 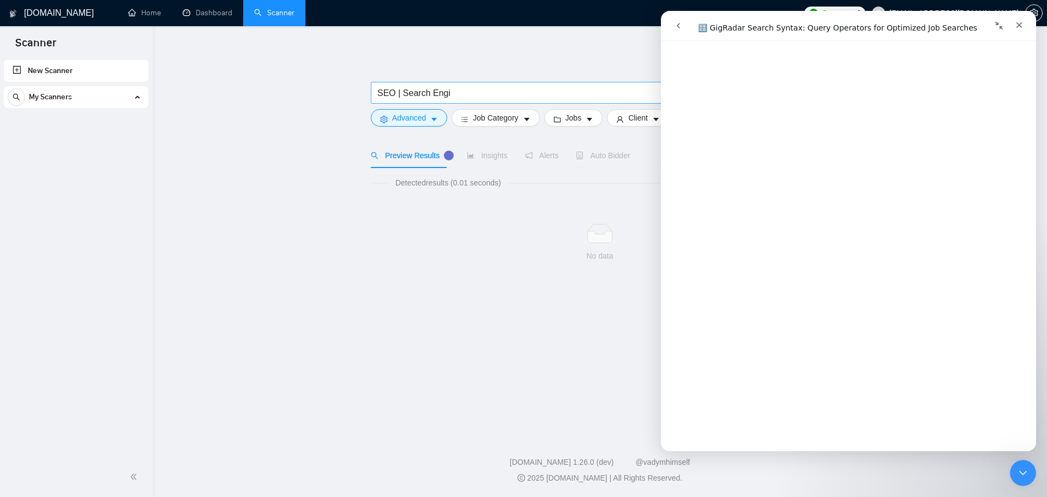 I want to click on button: Collapse window, so click(x=338, y=15).